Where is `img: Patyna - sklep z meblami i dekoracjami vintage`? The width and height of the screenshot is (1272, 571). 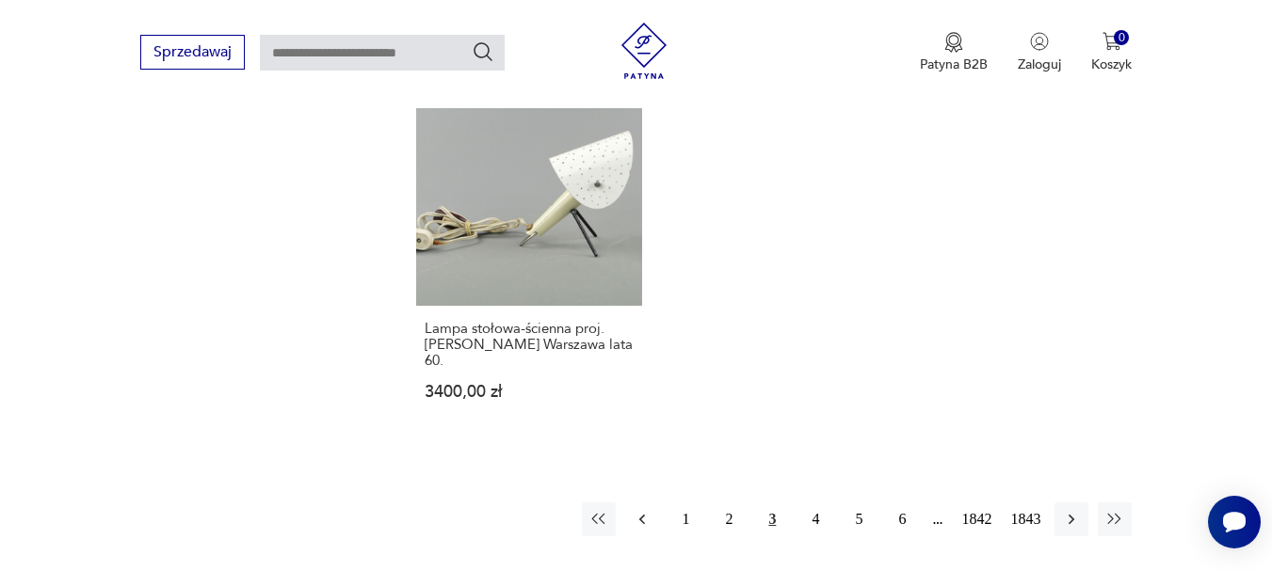 img: Patyna - sklep z meblami i dekoracjami vintage is located at coordinates (644, 51).